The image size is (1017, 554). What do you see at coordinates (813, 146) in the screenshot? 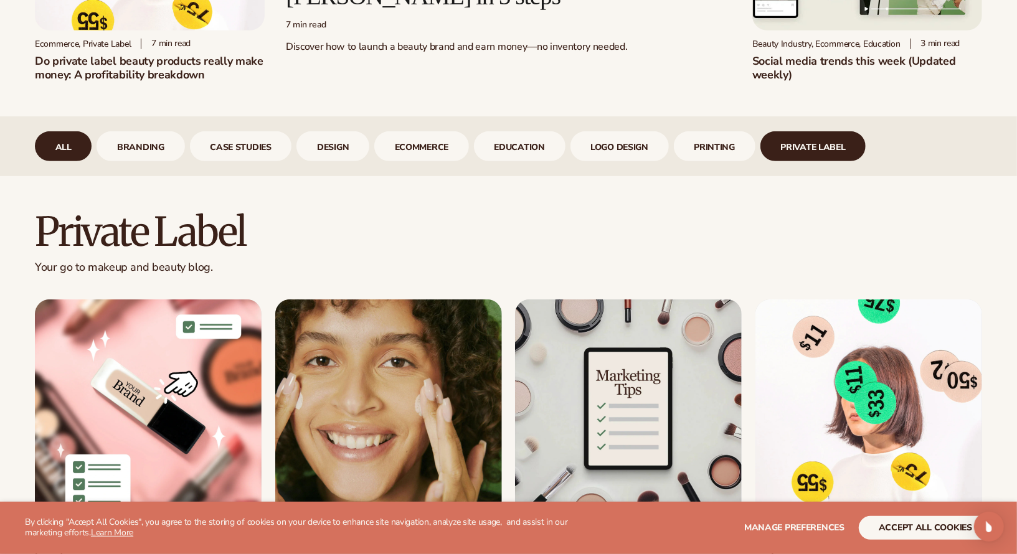
I see `div: 9 / 9` at bounding box center [813, 146].